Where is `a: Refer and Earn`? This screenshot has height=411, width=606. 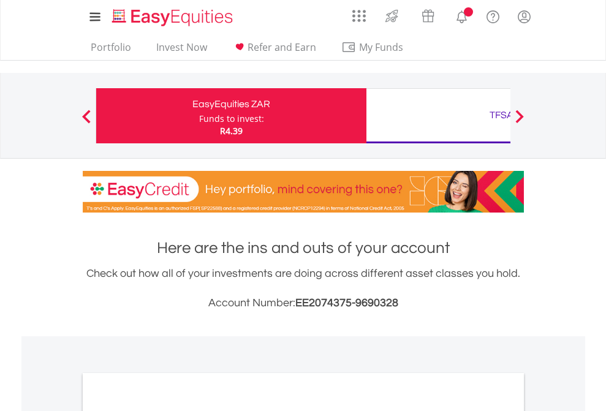 a: Refer and Earn is located at coordinates (274, 50).